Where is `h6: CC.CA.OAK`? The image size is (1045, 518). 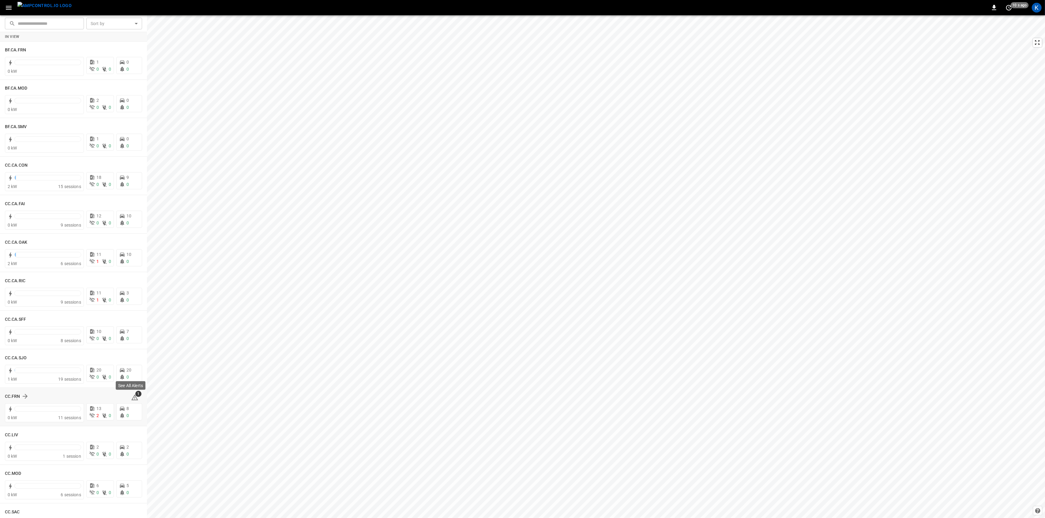 h6: CC.CA.OAK is located at coordinates (16, 243).